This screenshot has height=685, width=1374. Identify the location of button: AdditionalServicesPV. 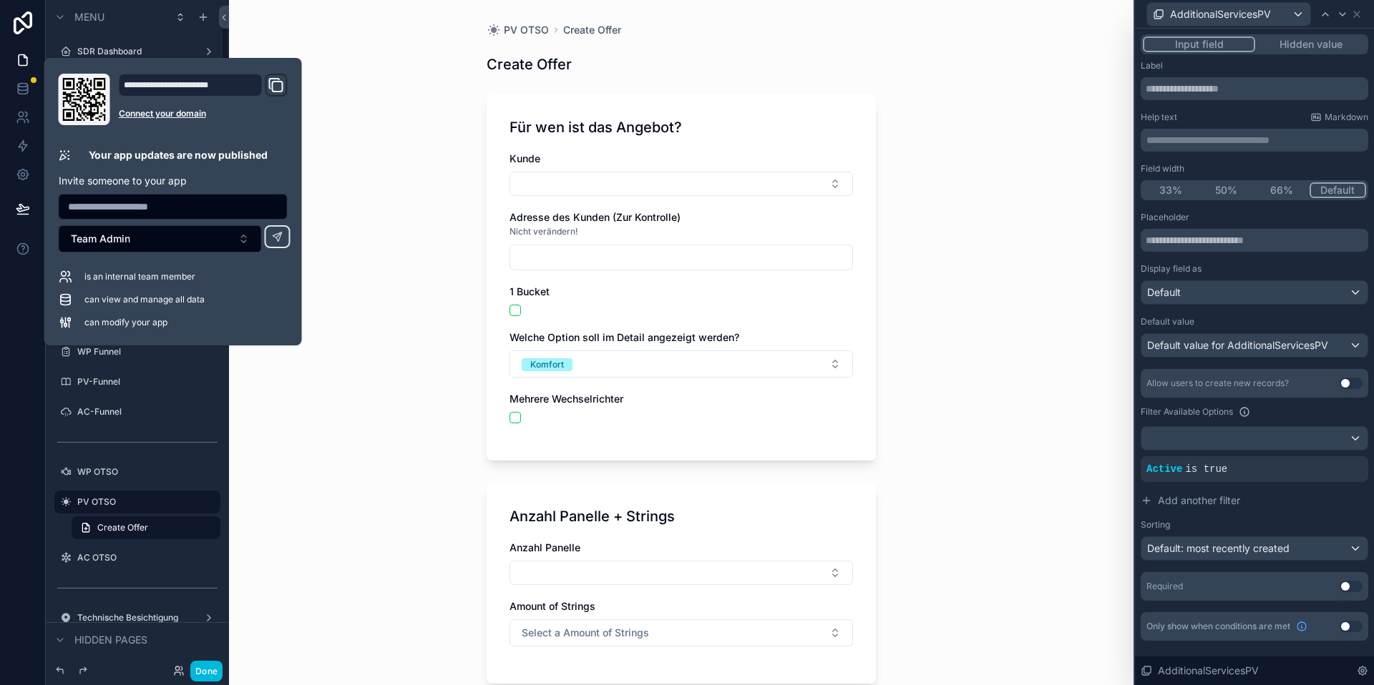
(1228, 14).